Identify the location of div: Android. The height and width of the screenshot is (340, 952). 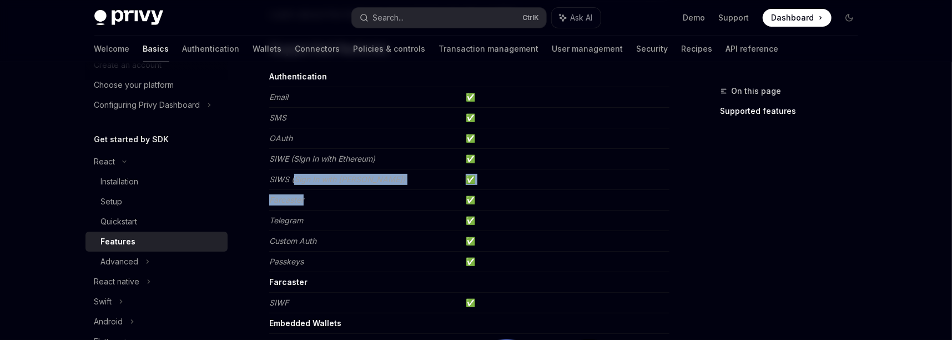
(109, 322).